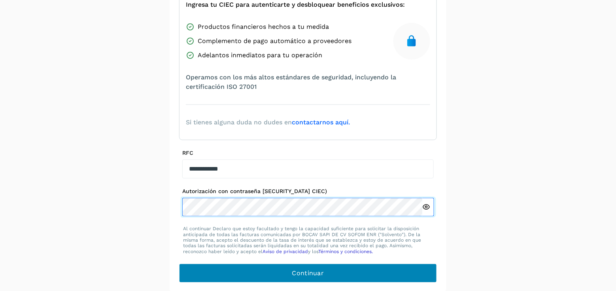 This screenshot has height=291, width=616. Describe the element at coordinates (308, 153) in the screenshot. I see `label: RFC` at that location.